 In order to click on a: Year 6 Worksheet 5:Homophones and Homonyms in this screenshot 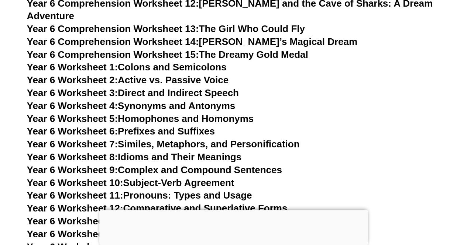, I will do `click(140, 119)`.